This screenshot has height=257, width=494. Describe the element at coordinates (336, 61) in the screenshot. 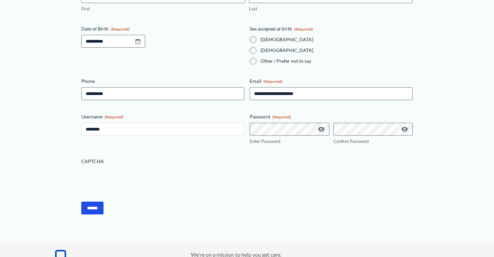

I see `label: Other / Prefer not to say` at that location.